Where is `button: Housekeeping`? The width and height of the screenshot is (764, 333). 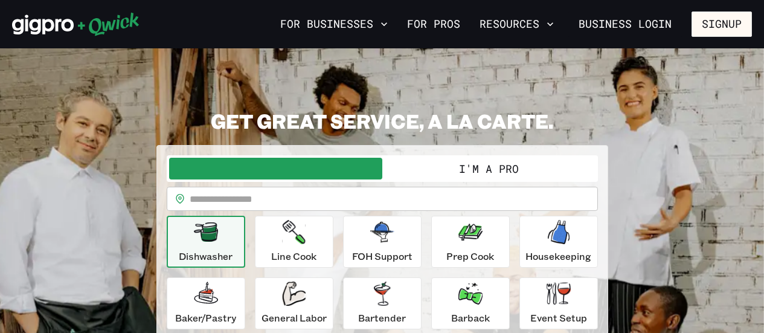
button: Housekeeping is located at coordinates (559, 242).